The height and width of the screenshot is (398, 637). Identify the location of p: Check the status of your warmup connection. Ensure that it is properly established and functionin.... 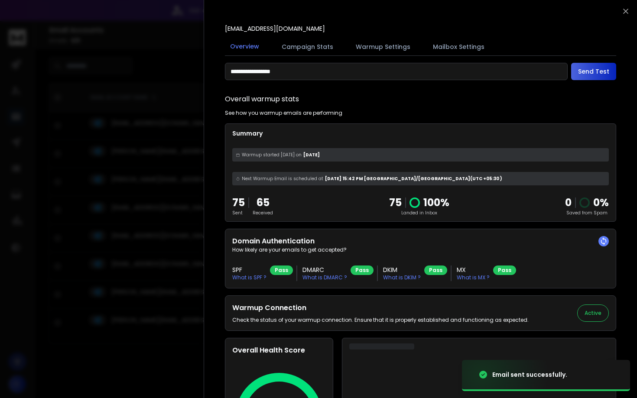
(380, 320).